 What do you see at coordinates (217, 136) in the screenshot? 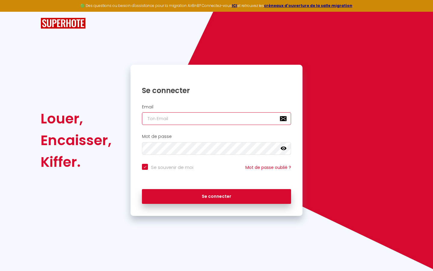
I see `h2: Mot de passe` at bounding box center [217, 136].